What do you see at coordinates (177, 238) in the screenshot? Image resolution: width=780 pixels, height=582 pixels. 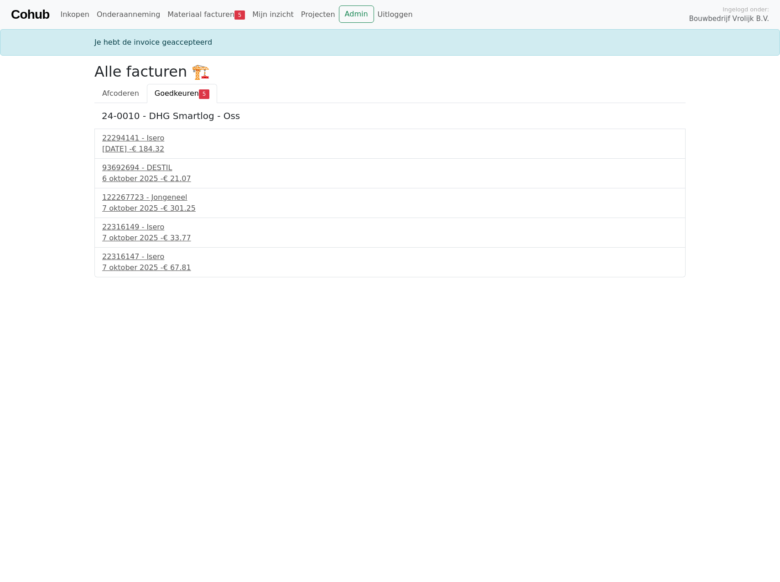 I see `span: € 33.77` at bounding box center [177, 238].